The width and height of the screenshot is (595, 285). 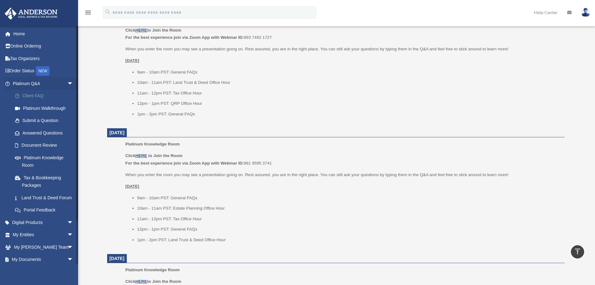 What do you see at coordinates (43, 34) in the screenshot?
I see `a: Home` at bounding box center [43, 34].